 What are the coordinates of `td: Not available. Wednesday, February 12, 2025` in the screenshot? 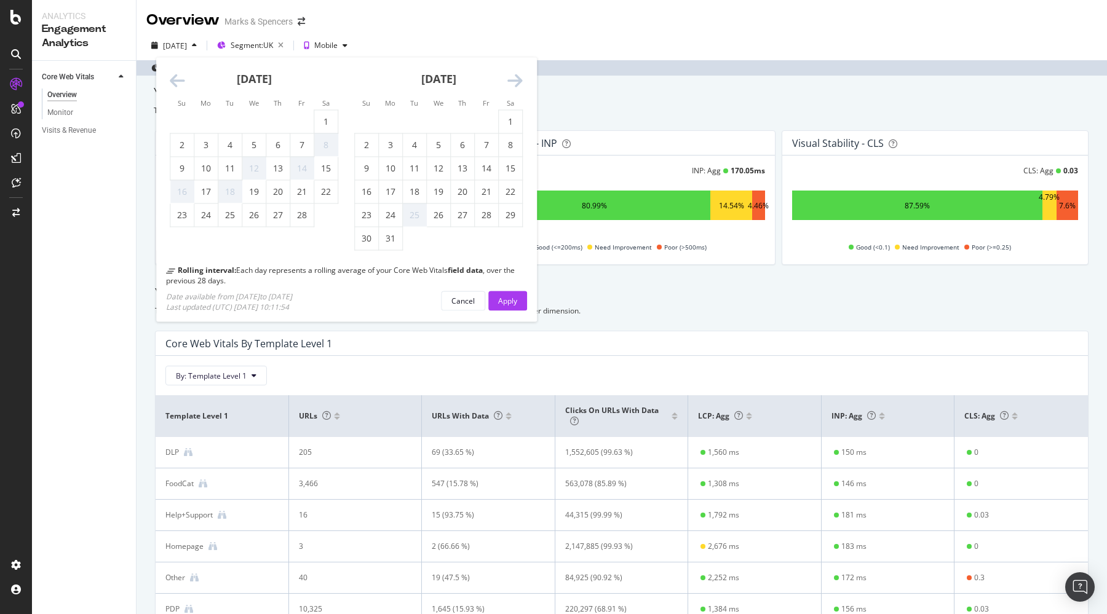 It's located at (254, 169).